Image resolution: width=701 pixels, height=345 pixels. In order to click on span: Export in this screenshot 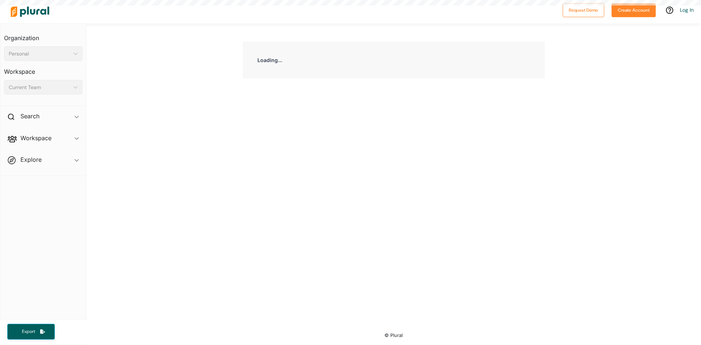, I will do `click(28, 332)`.